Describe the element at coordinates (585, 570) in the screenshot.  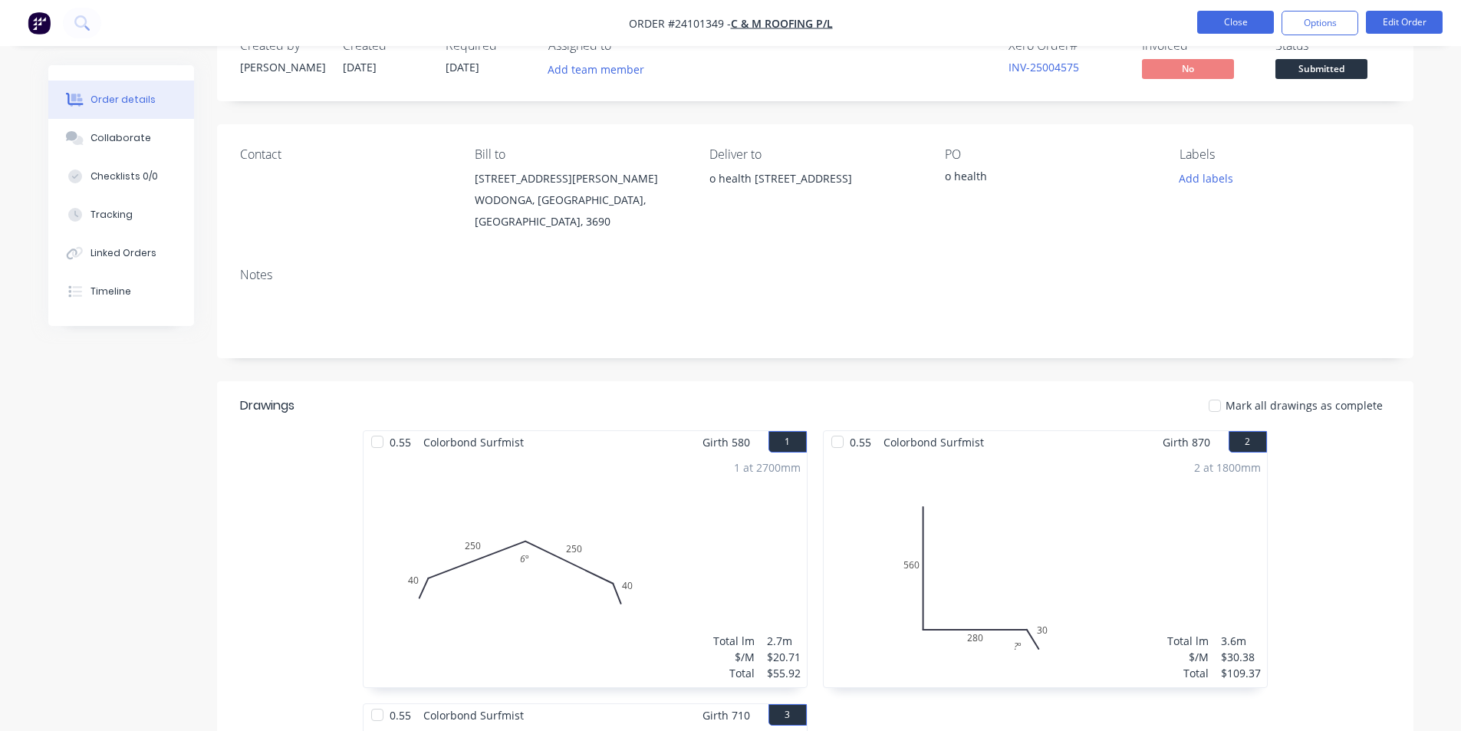
I see `div: 040250250406º1 at 2700mmTotal lm$/MTotal2.7m$20.71$55.92` at that location.